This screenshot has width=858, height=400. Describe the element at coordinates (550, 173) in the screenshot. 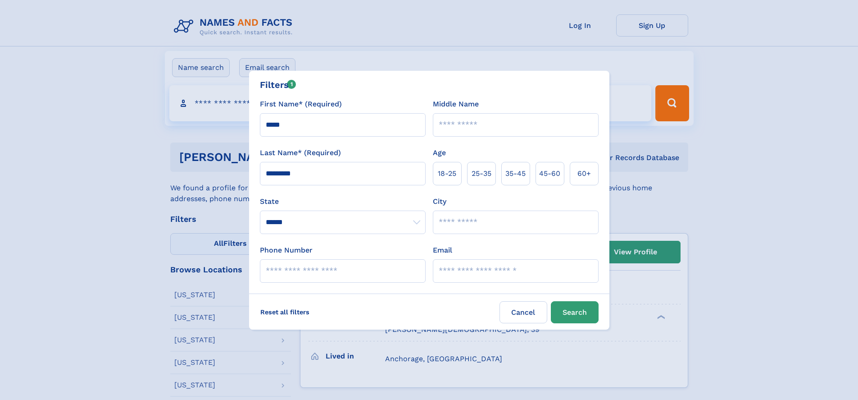

I see `span: 45‑60` at that location.